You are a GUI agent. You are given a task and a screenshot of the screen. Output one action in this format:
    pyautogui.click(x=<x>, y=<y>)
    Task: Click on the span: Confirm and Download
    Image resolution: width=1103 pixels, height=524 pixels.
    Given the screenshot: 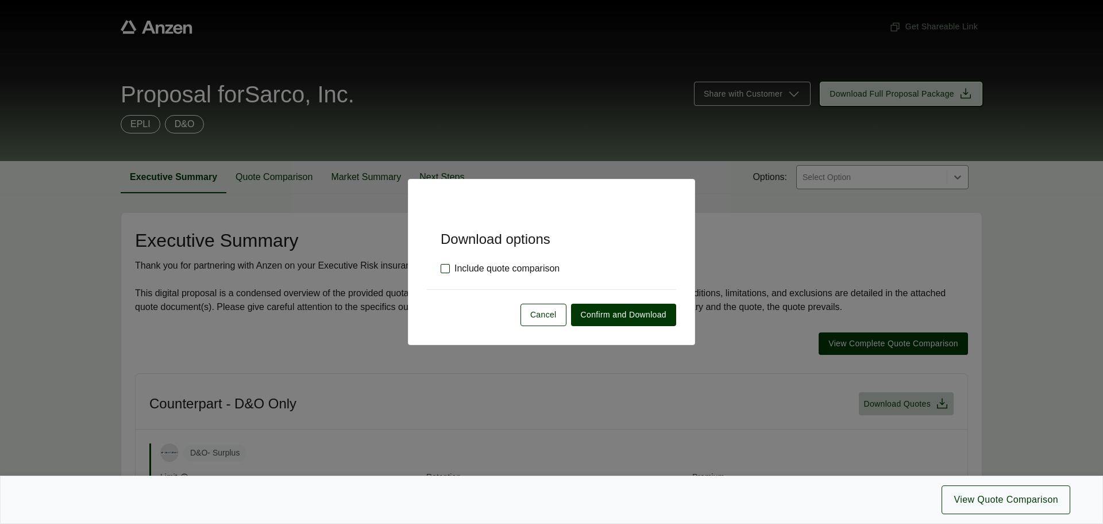 What is the action you would take?
    pyautogui.click(x=624, y=314)
    